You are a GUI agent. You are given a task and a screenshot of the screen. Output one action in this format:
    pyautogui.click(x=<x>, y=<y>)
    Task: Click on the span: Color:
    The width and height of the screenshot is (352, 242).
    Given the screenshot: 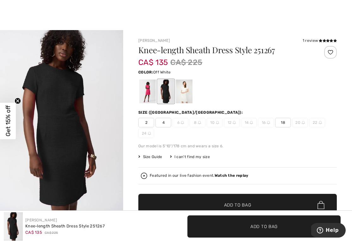 What is the action you would take?
    pyautogui.click(x=146, y=72)
    